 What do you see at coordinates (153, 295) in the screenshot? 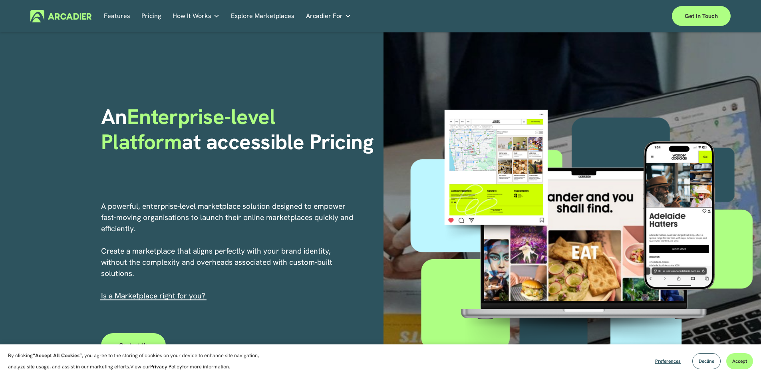
I see `span: I` at bounding box center [153, 295].